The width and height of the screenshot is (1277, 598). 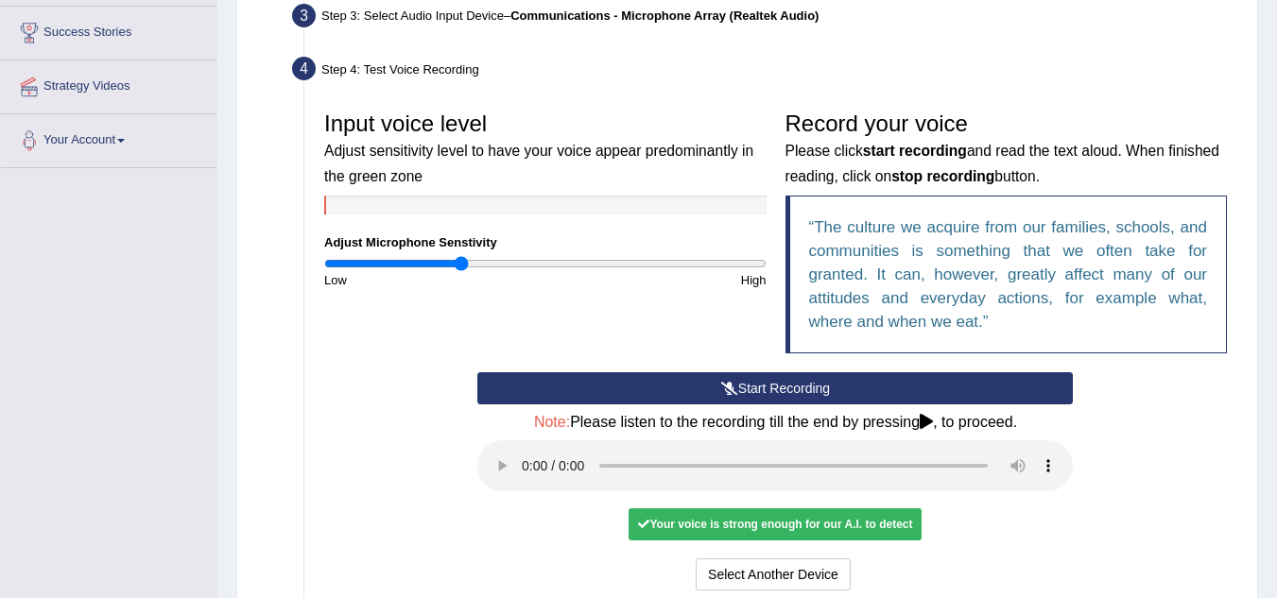 I want to click on q: The culture we acquire from our families, schools, and communities is something that we often tak..., so click(x=1009, y=274).